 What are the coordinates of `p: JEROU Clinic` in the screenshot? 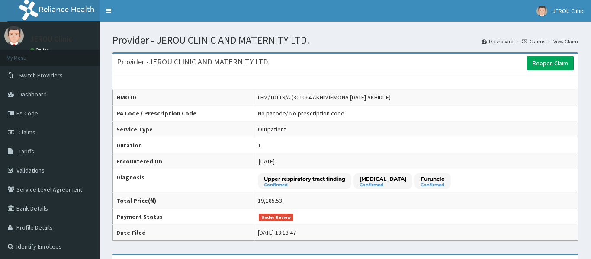 It's located at (51, 39).